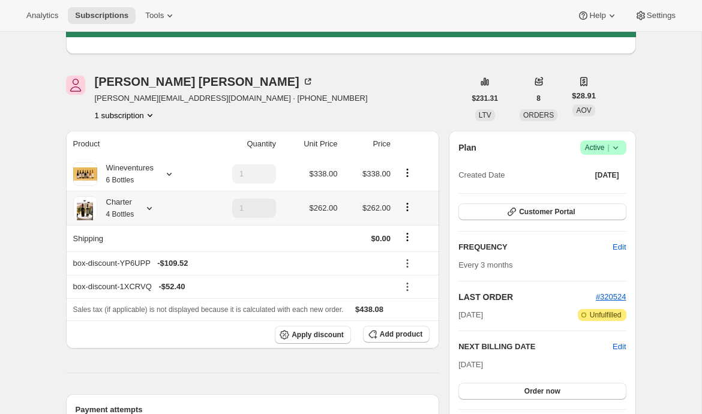 This screenshot has height=414, width=702. What do you see at coordinates (584, 96) in the screenshot?
I see `span: $28.91` at bounding box center [584, 96].